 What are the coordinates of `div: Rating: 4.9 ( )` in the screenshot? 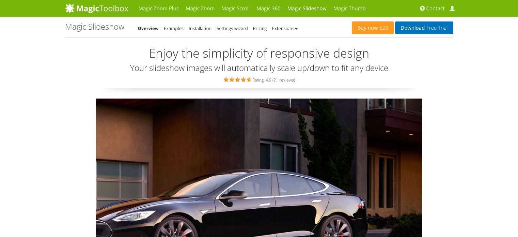 It's located at (259, 79).